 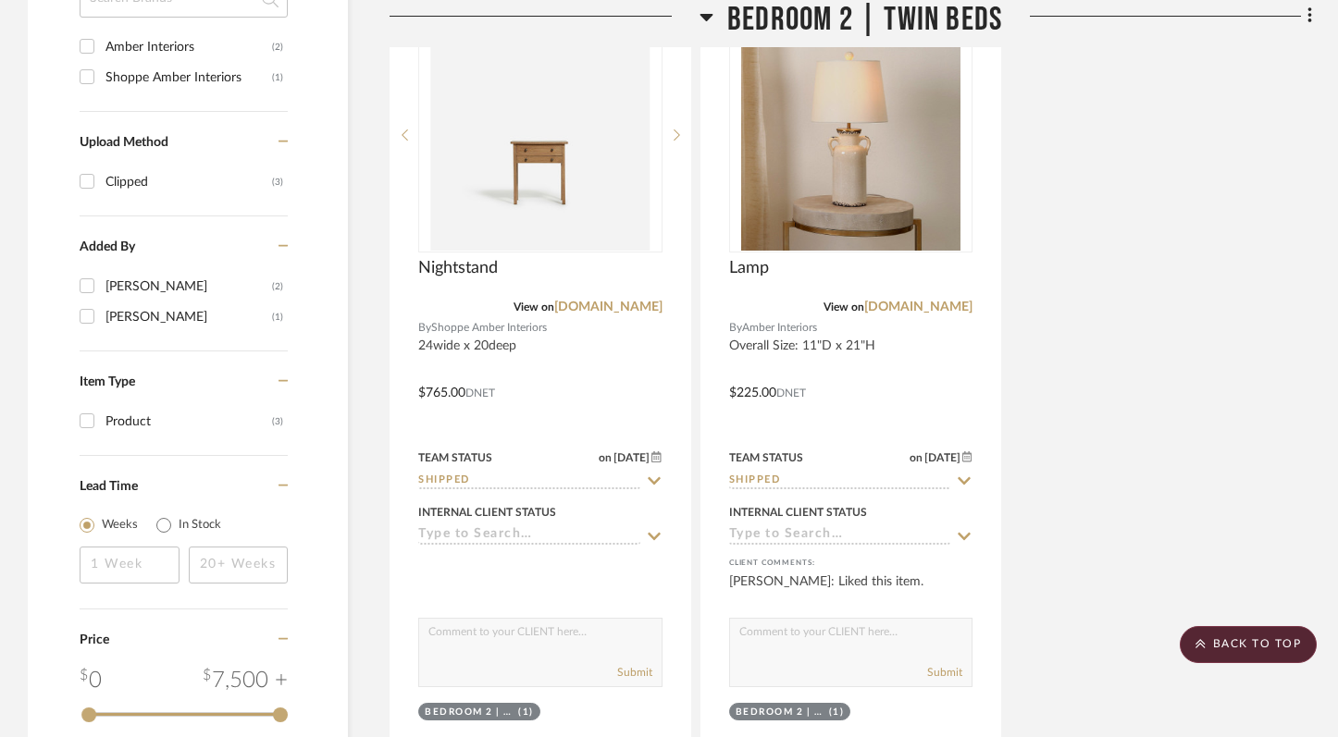 I want to click on input: 1 Week, so click(x=130, y=565).